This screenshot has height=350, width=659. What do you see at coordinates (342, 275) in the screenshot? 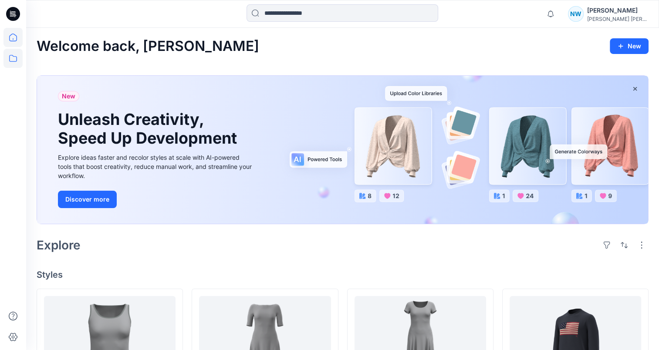
I see `h4: Styles` at bounding box center [342, 275].